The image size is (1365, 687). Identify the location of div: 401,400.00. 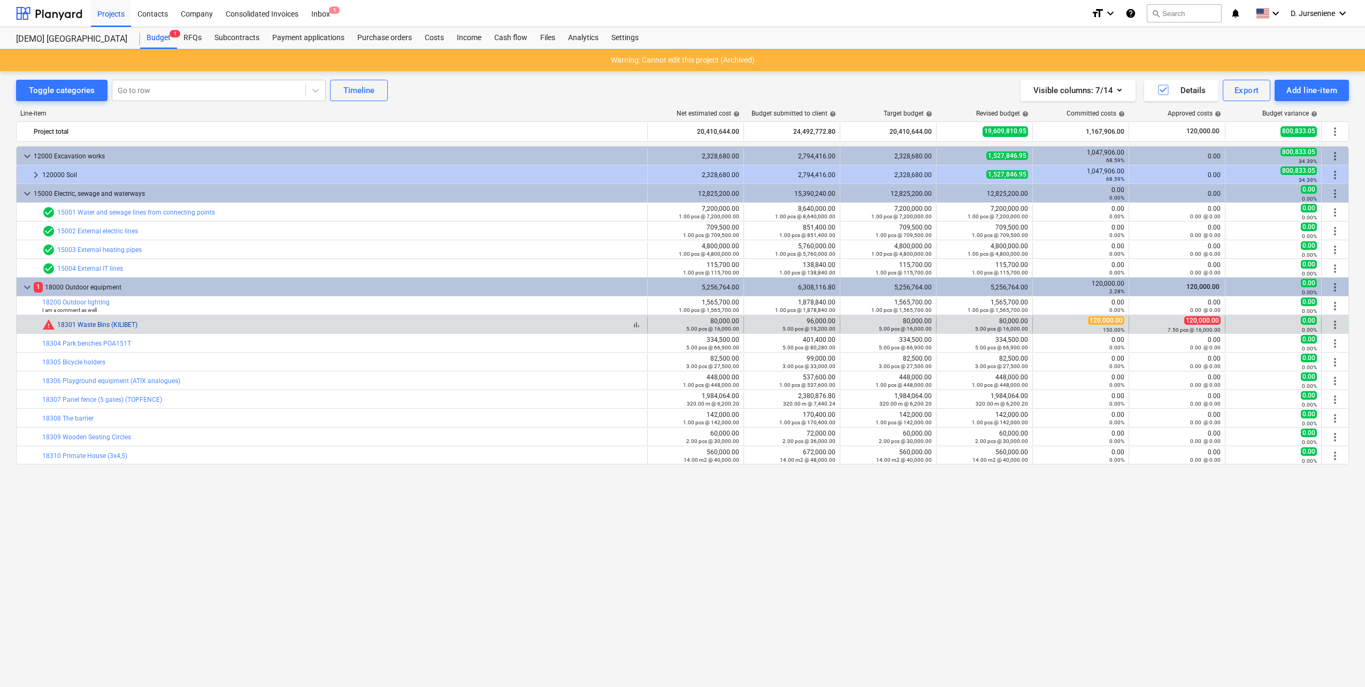
(791, 343).